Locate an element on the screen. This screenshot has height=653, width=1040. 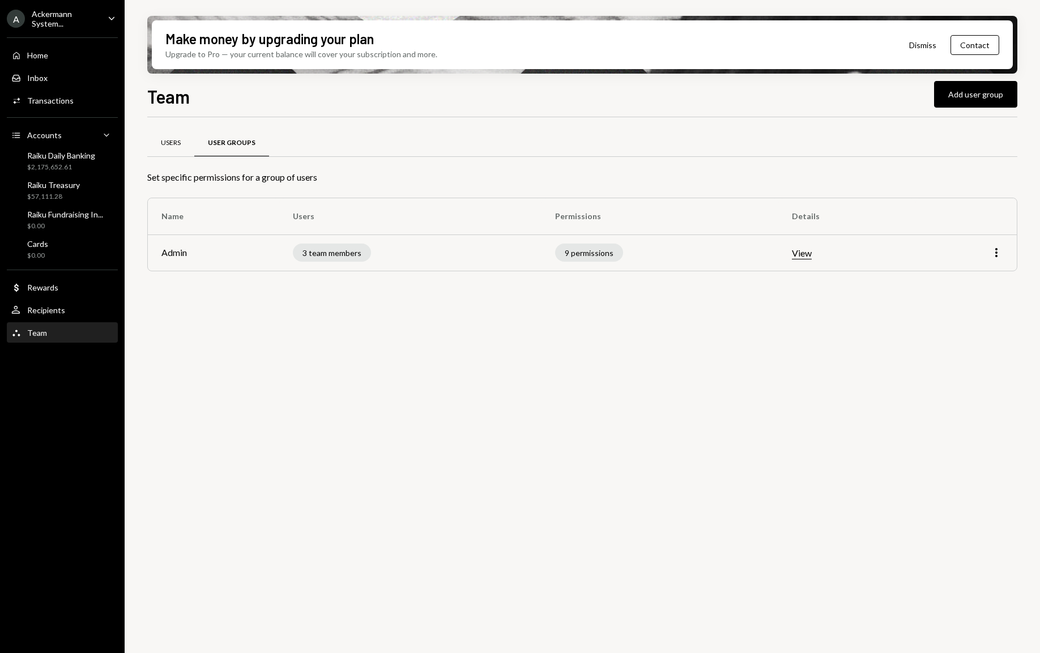
div: Home is located at coordinates (37, 55).